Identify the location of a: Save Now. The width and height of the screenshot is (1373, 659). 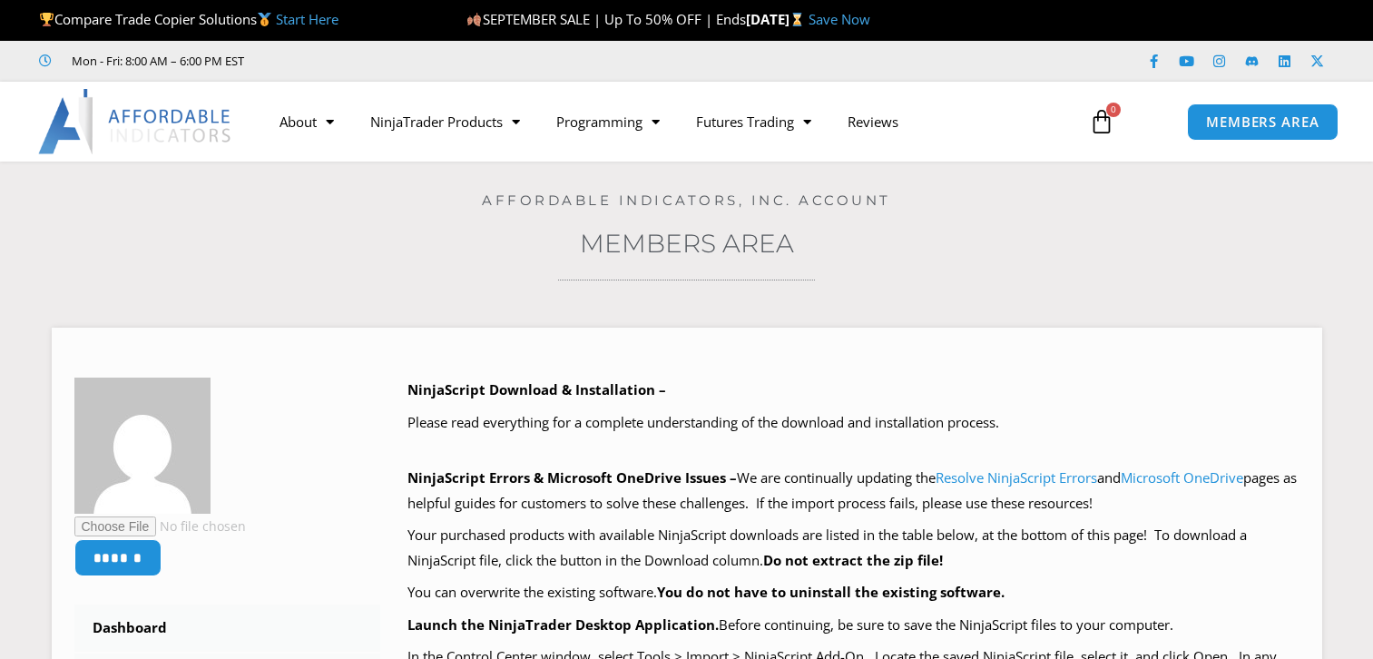
(839, 19).